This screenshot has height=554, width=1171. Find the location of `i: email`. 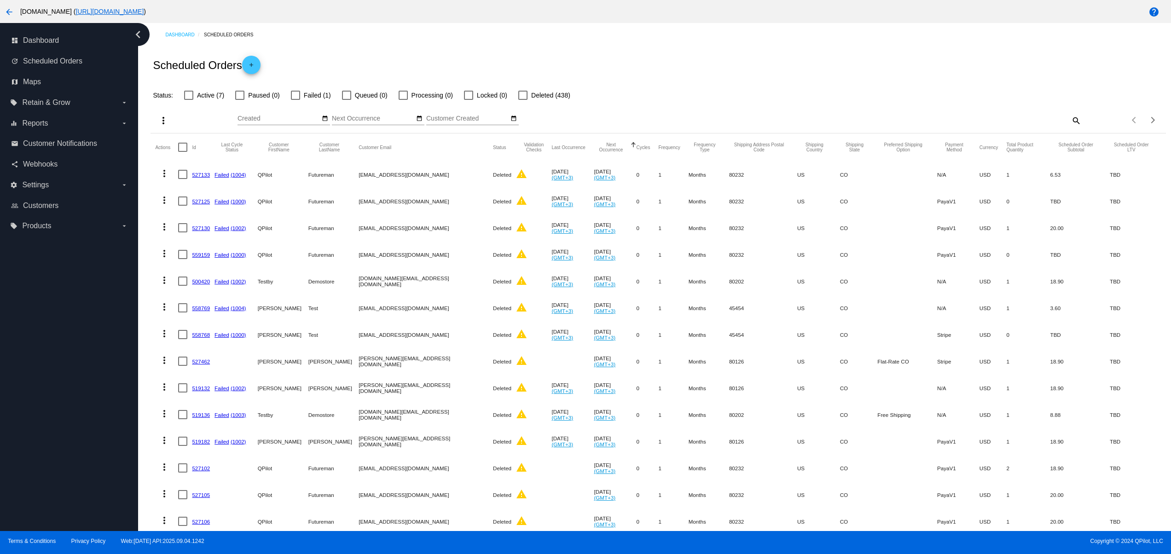

i: email is located at coordinates (15, 144).